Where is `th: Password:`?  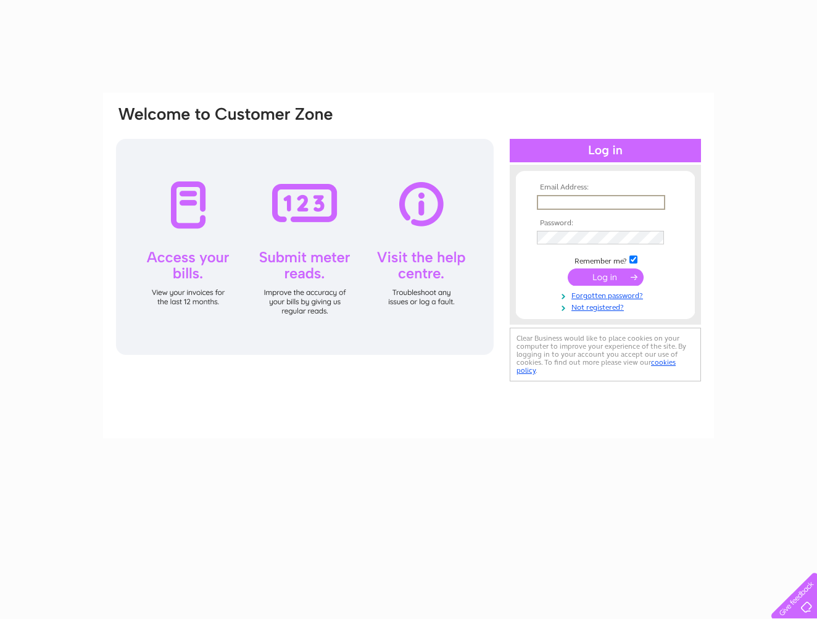
th: Password: is located at coordinates (605, 223).